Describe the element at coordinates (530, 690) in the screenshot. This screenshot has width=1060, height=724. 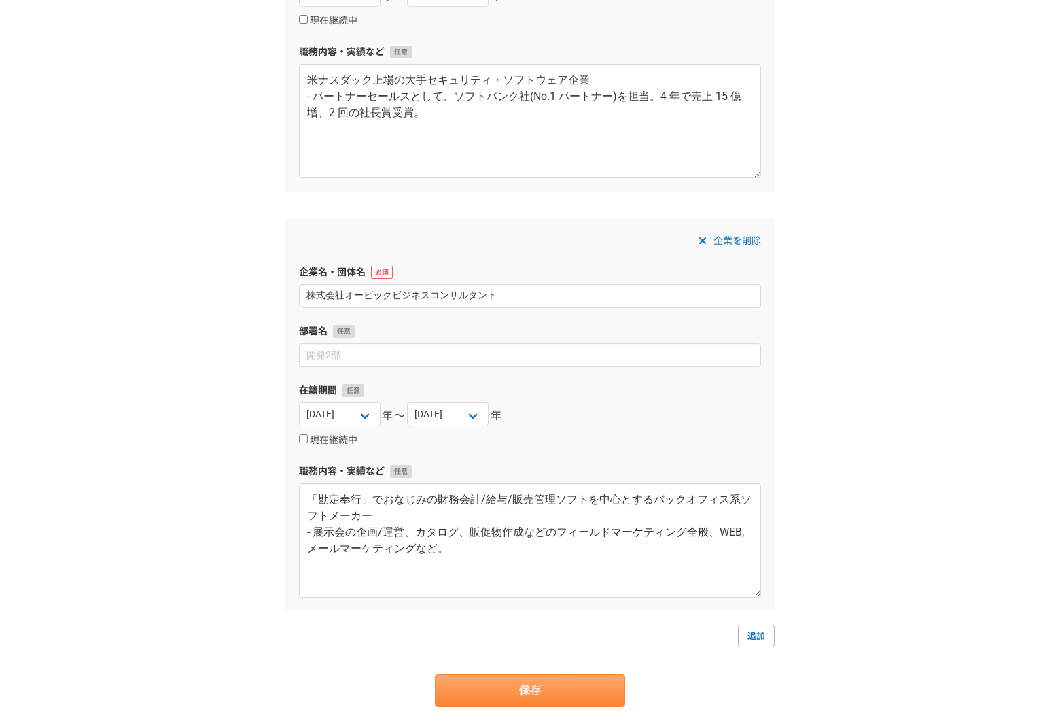
I see `button: 保存` at that location.